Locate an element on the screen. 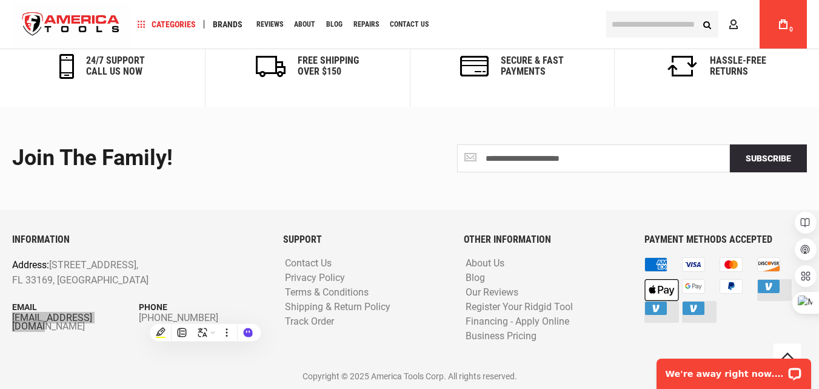 The height and width of the screenshot is (389, 819). span: Categories is located at coordinates (167, 24).